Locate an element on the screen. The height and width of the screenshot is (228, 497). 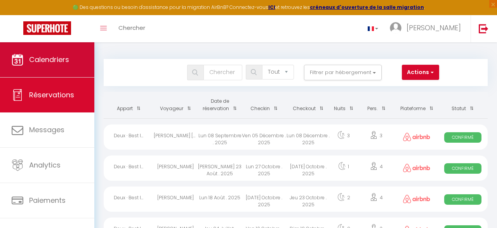
th: Sort by booking date is located at coordinates (220, 105).